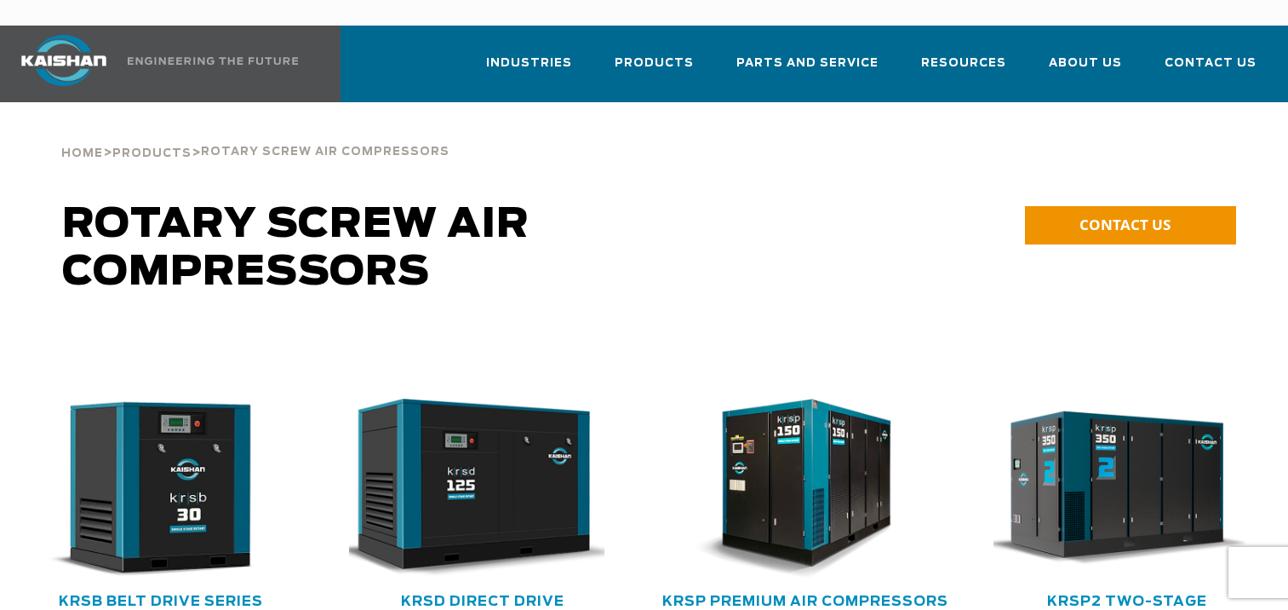 This screenshot has width=1288, height=610. Describe the element at coordinates (1131, 225) in the screenshot. I see `a: CONTACT US` at that location.